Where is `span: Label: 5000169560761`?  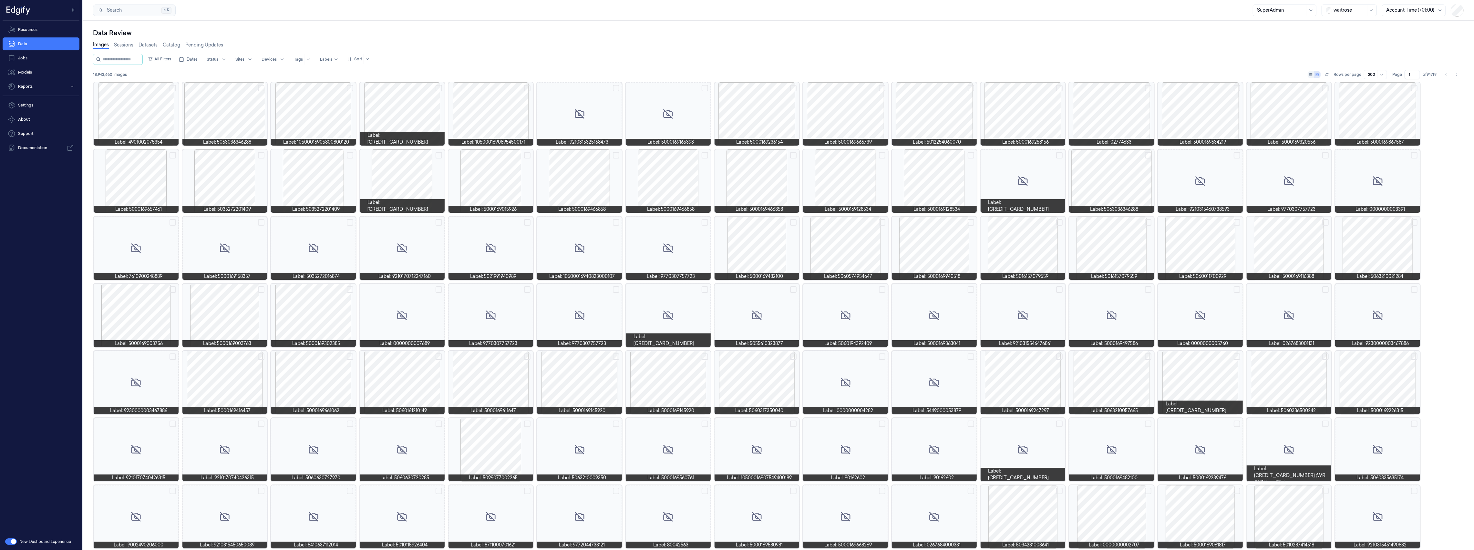 span: Label: 5000169560761 is located at coordinates (671, 478).